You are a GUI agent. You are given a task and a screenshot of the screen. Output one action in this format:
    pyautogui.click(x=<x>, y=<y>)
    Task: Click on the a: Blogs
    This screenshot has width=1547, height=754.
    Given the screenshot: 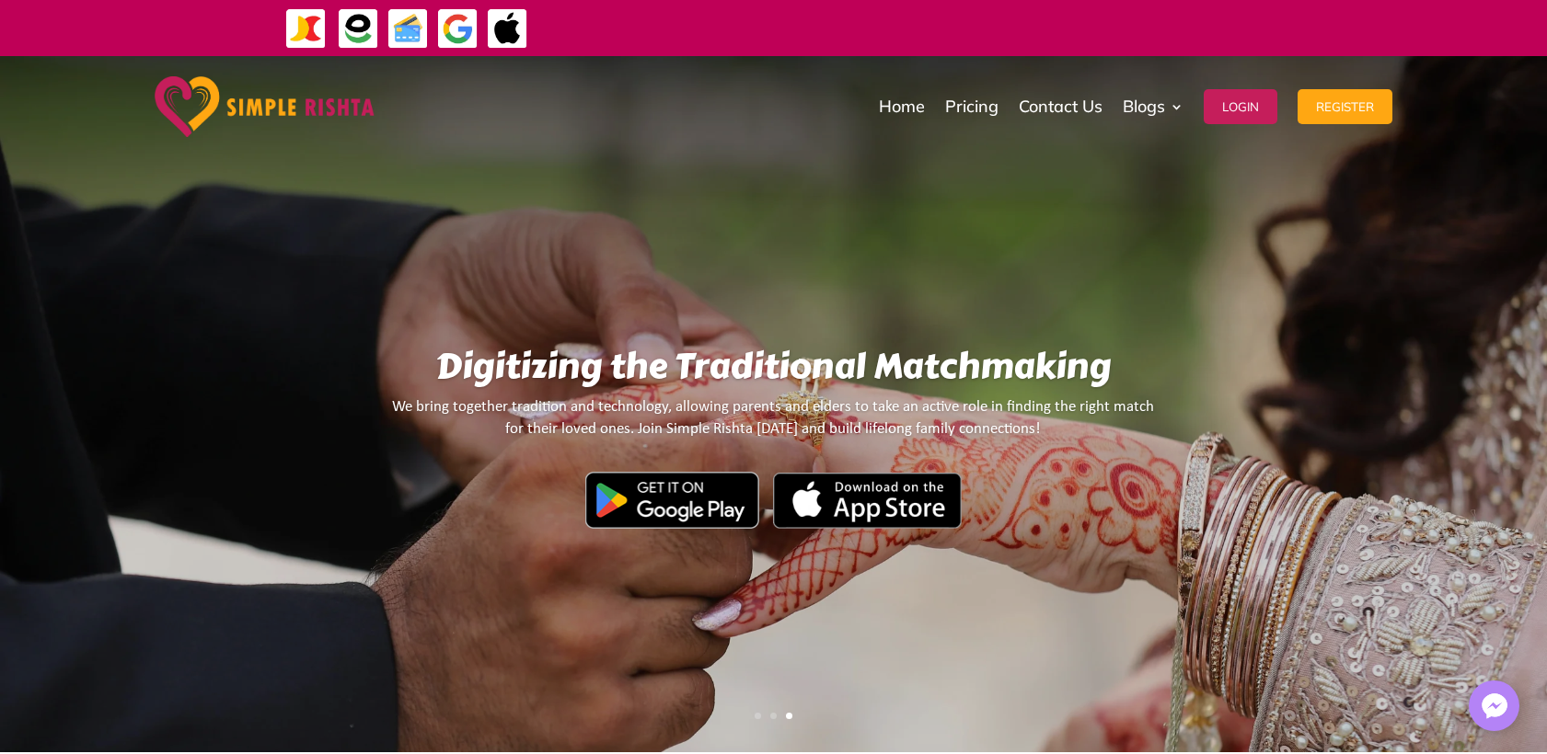 What is the action you would take?
    pyautogui.click(x=1153, y=107)
    